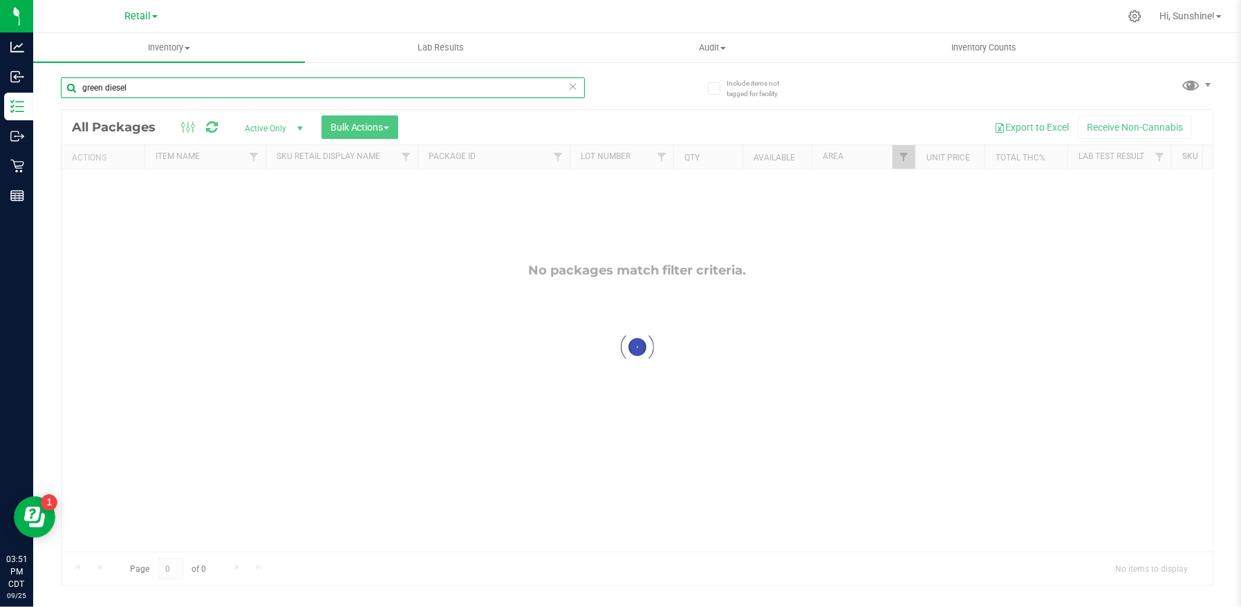  Describe the element at coordinates (712, 48) in the screenshot. I see `span: Audit` at that location.